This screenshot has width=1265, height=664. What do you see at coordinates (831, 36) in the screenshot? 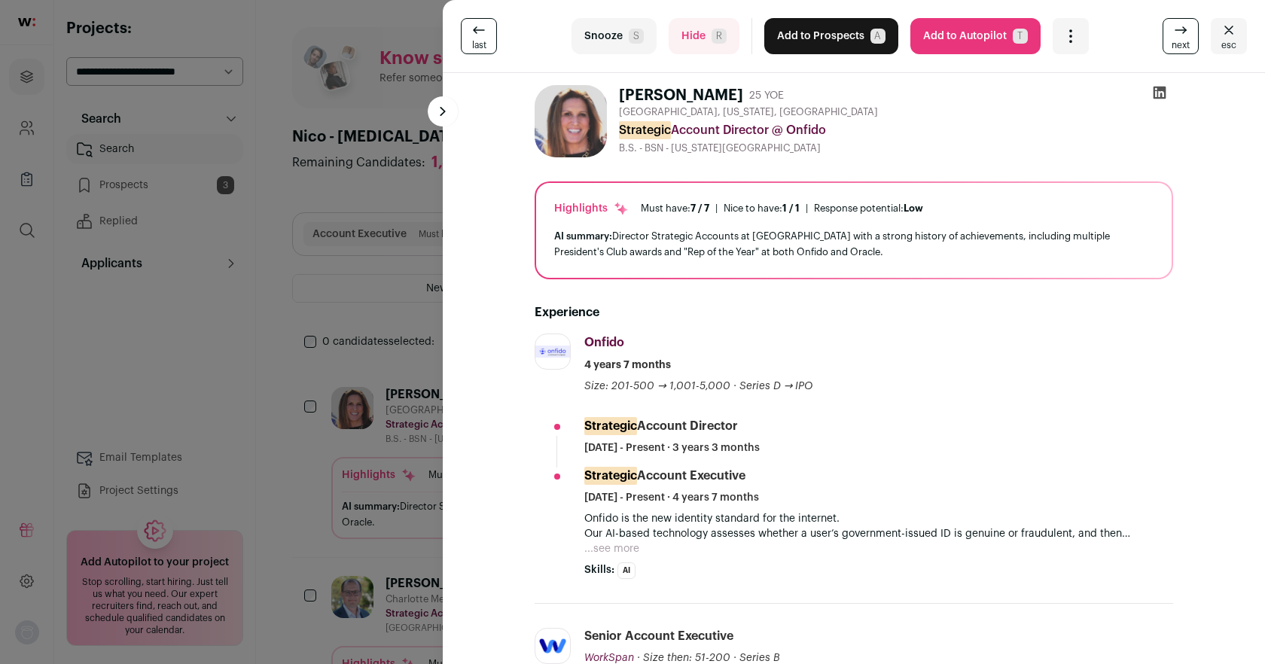
I see `button: Add to ProspectsA` at bounding box center [831, 36].